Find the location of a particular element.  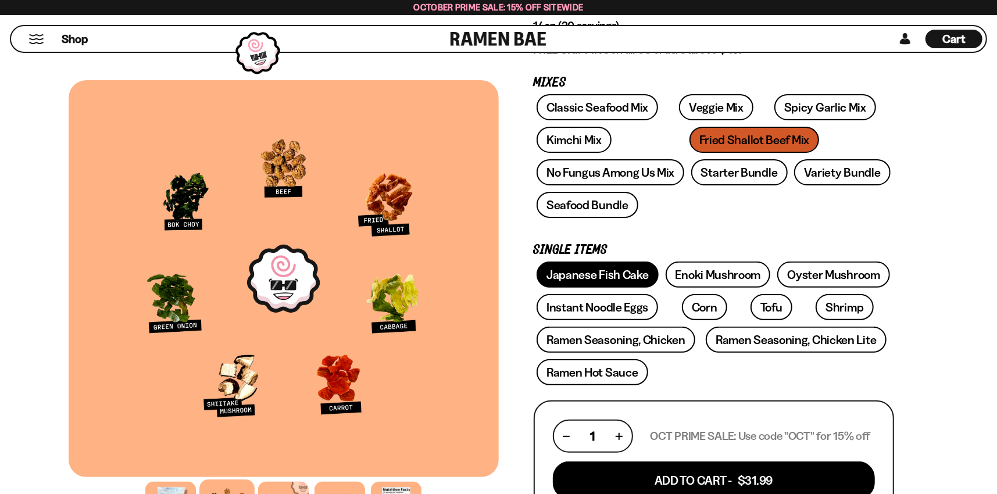

a: Variety Bundle is located at coordinates (842, 172).